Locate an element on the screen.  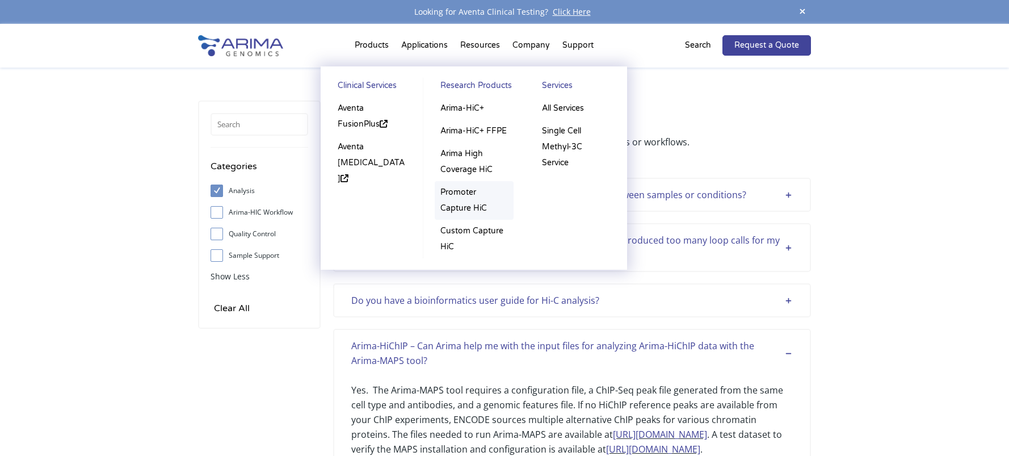
div: Arima-HiChIP – Can Arima help me with the input files for analyzing Arima-HiChIP data with the Ar... is located at coordinates (572, 353).